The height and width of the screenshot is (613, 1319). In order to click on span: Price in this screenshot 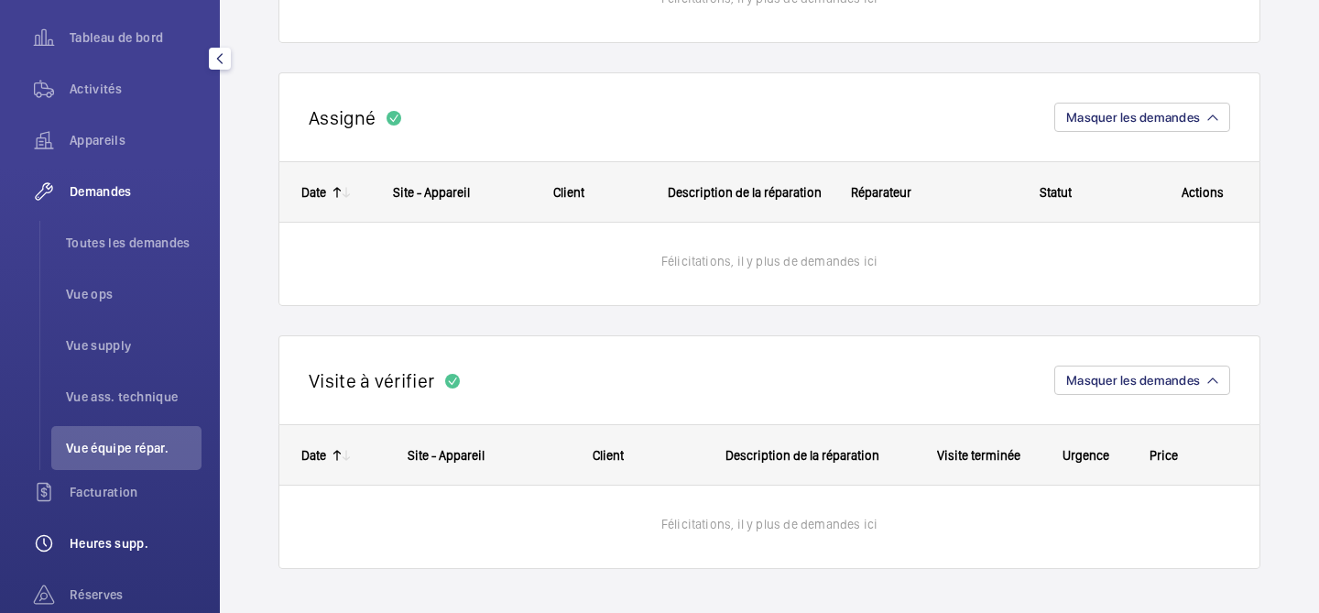, I will do `click(1163, 455)`.